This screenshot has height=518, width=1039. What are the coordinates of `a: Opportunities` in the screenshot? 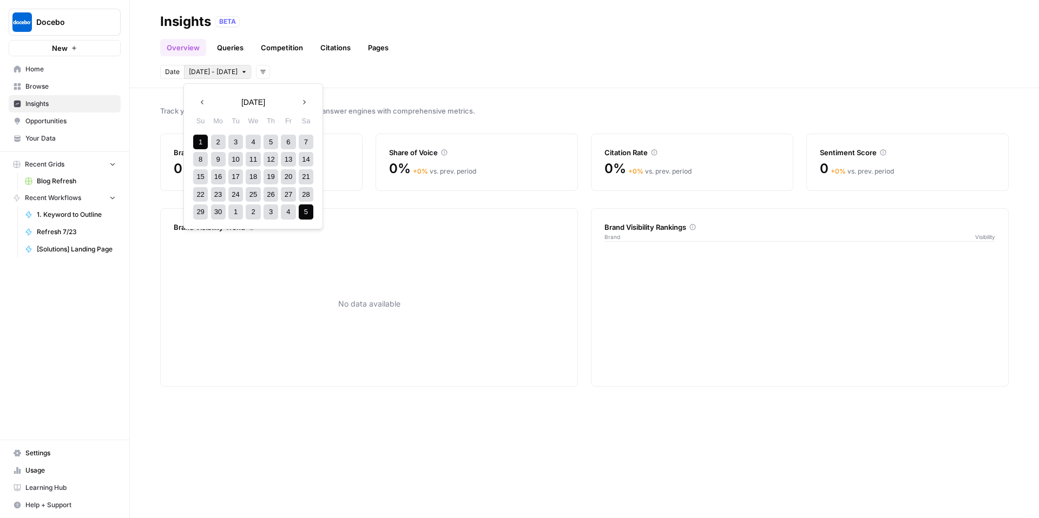 It's located at (64, 121).